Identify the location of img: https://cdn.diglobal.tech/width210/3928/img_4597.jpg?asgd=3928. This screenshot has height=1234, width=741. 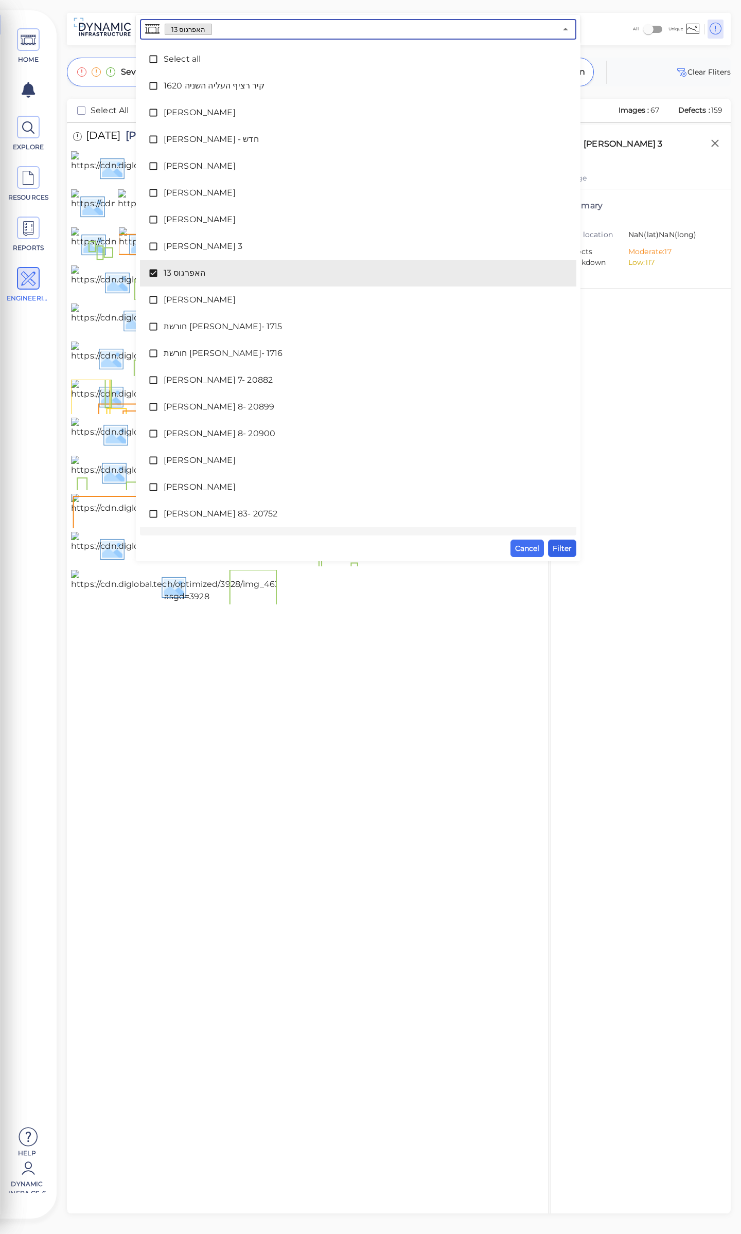
(233, 244).